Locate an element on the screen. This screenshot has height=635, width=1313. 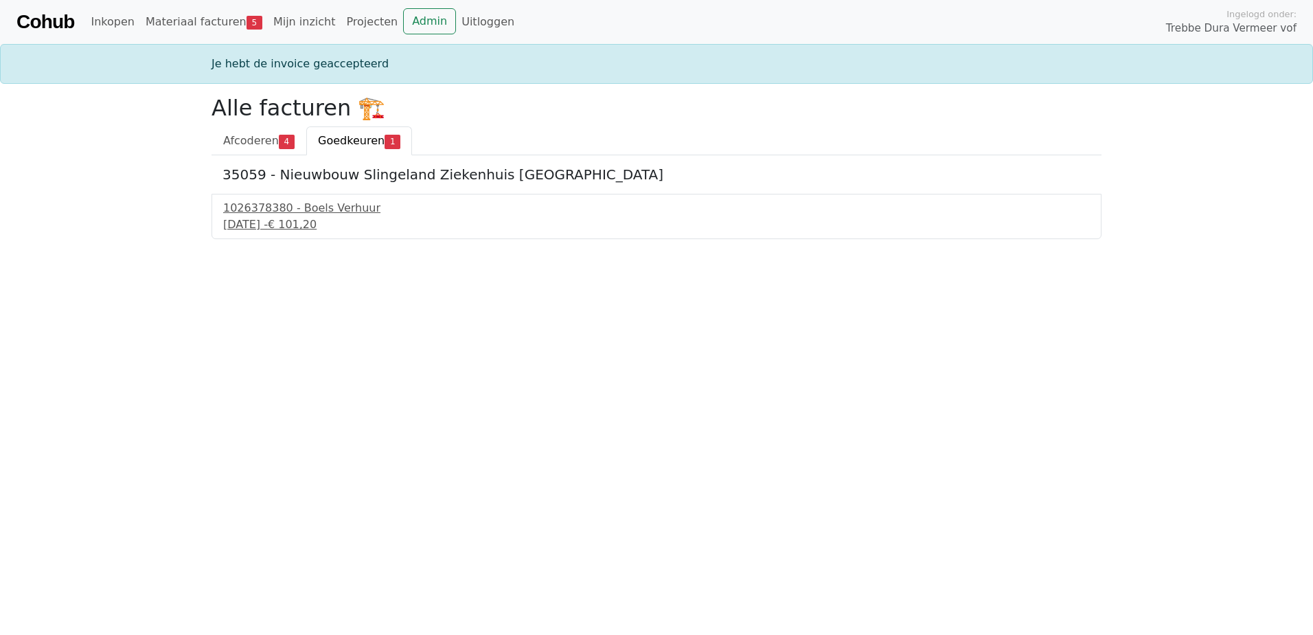
span: 1 is located at coordinates (392, 142).